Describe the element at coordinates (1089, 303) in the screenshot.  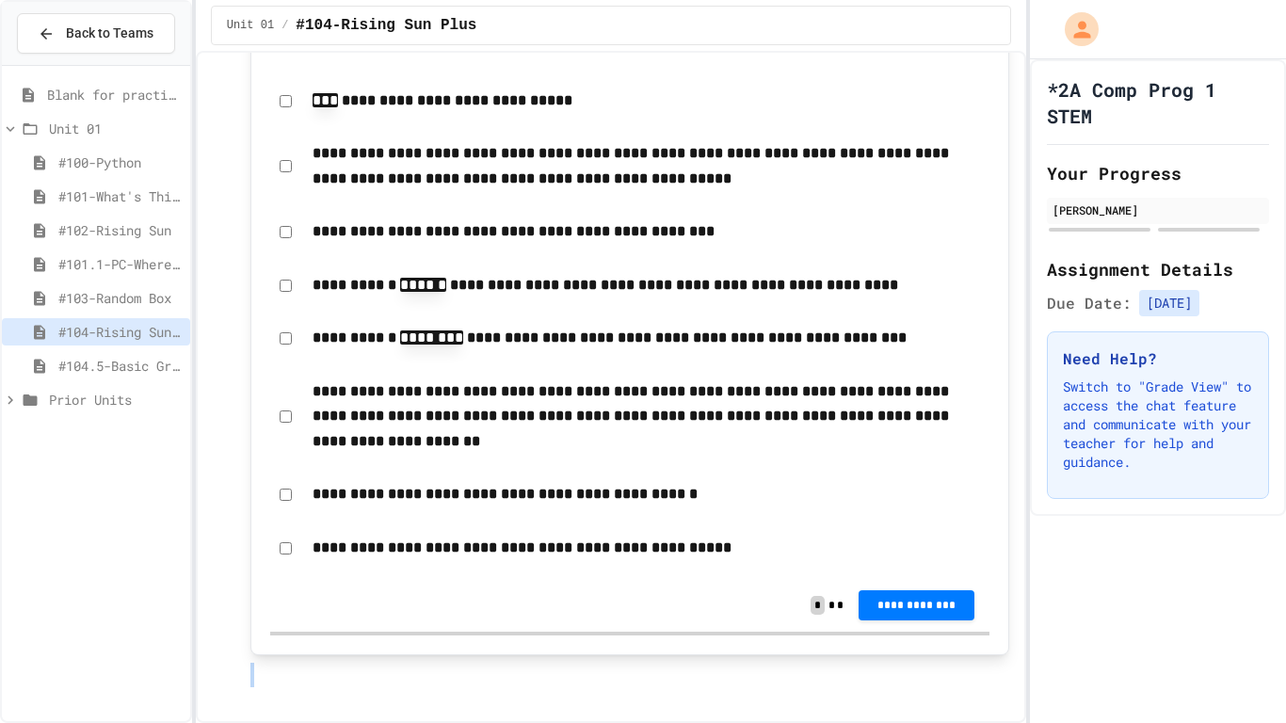
I see `span: Due Date:` at that location.